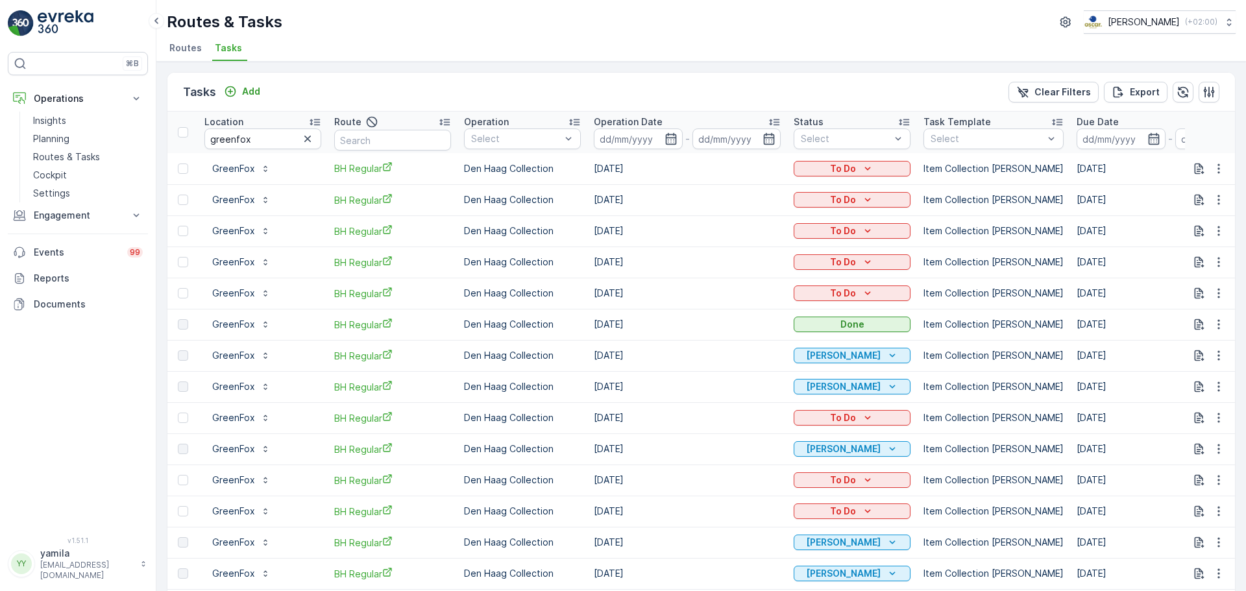 The image size is (1246, 591). Describe the element at coordinates (1121, 139) in the screenshot. I see `input: dd/mm/yyyy` at that location.